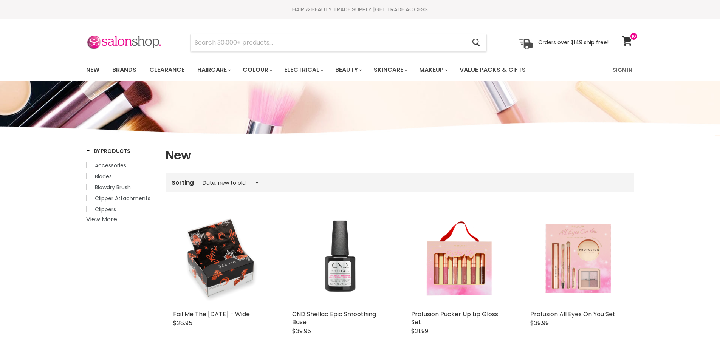  Describe the element at coordinates (121, 165) in the screenshot. I see `a: Accessories` at that location.